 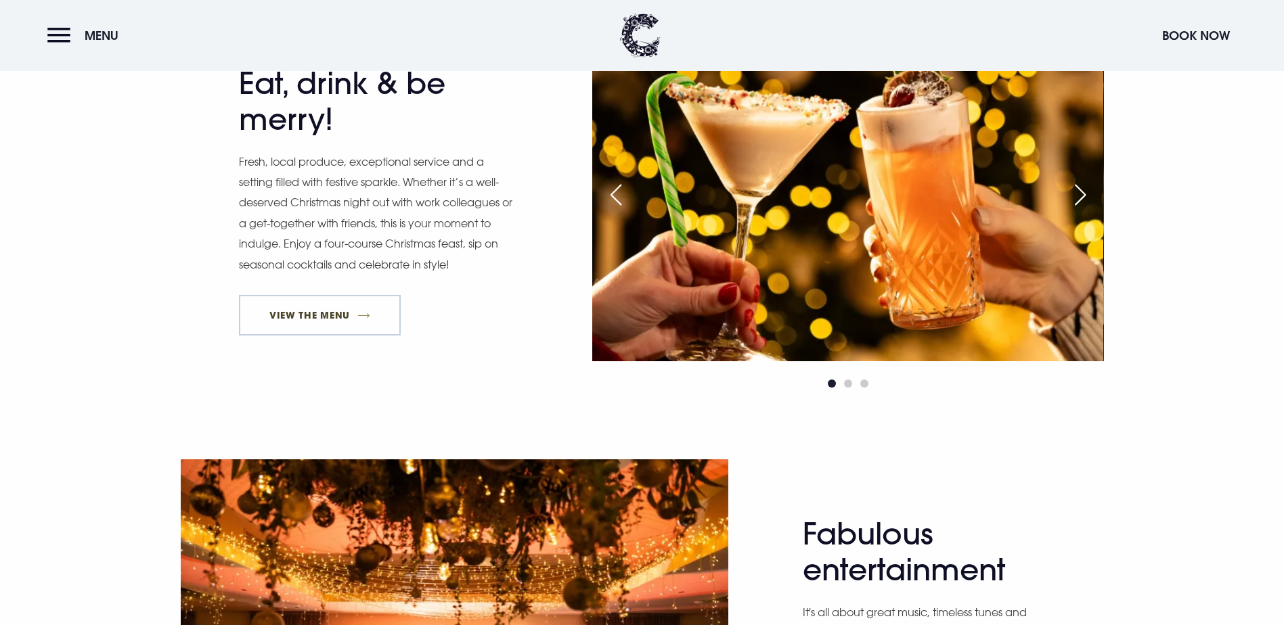 What do you see at coordinates (864, 384) in the screenshot?
I see `span: Go to slide 3` at bounding box center [864, 384].